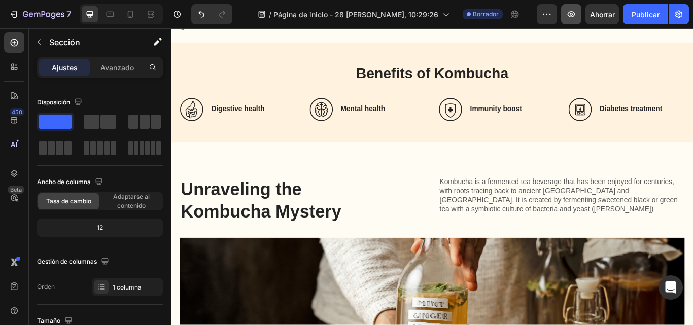  I want to click on h2: Benefits of Kombucha, so click(304, 53).